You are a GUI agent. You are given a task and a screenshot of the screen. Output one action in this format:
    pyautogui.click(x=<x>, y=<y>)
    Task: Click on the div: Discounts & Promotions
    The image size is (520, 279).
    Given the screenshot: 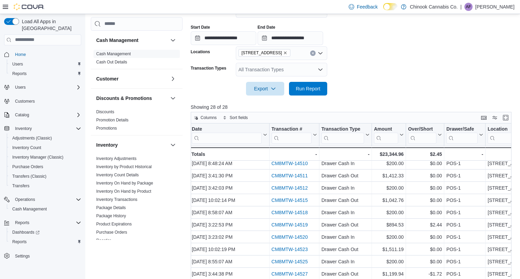 What is the action you would take?
    pyautogui.click(x=137, y=122)
    